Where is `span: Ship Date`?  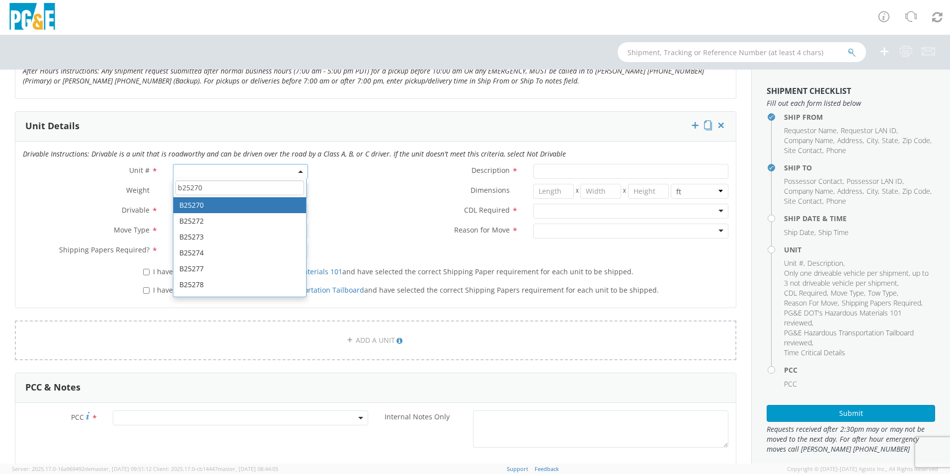
span: Ship Date is located at coordinates (799, 232).